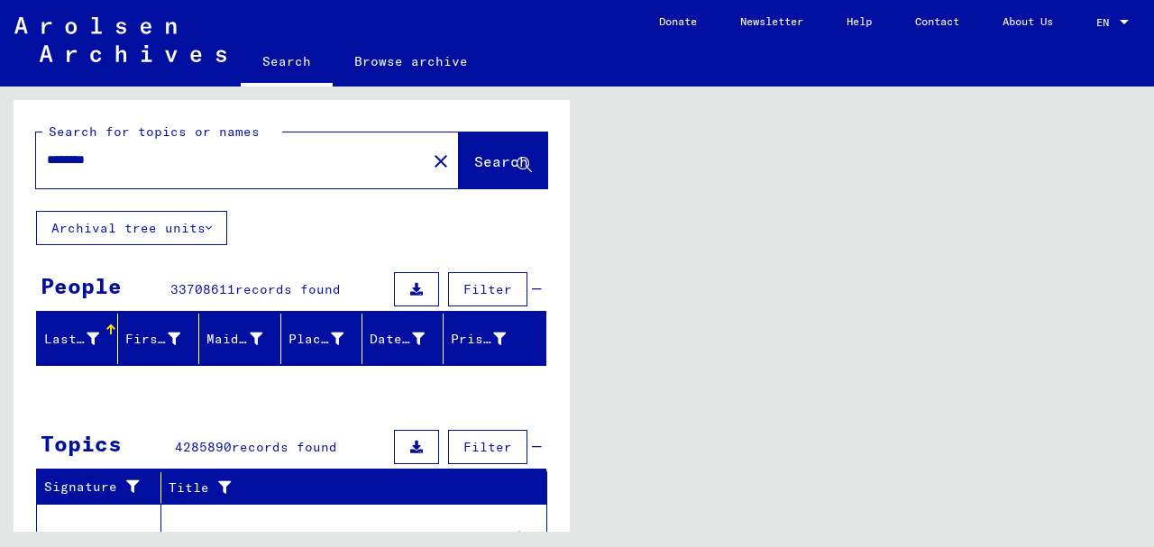 This screenshot has width=1154, height=547. What do you see at coordinates (1106, 23) in the screenshot?
I see `span: EN` at bounding box center [1106, 23].